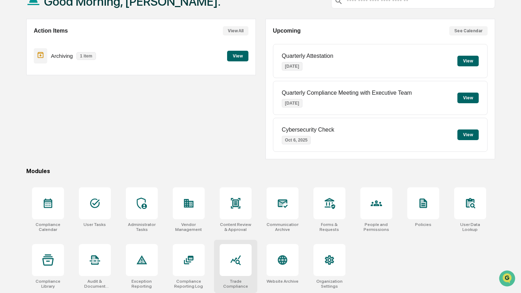  I want to click on p: Cybersecurity Check, so click(308, 130).